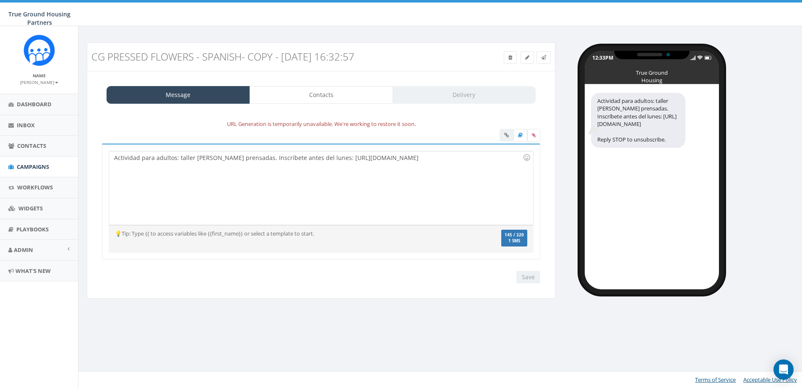 The height and width of the screenshot is (388, 802). Describe the element at coordinates (39, 18) in the screenshot. I see `span: True Ground Housing Partners` at that location.